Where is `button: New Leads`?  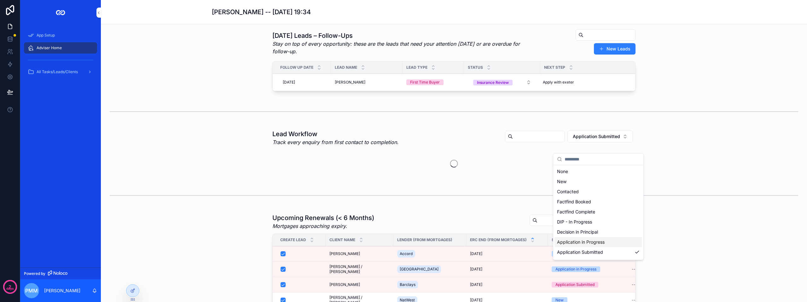 button: New Leads is located at coordinates (615, 49).